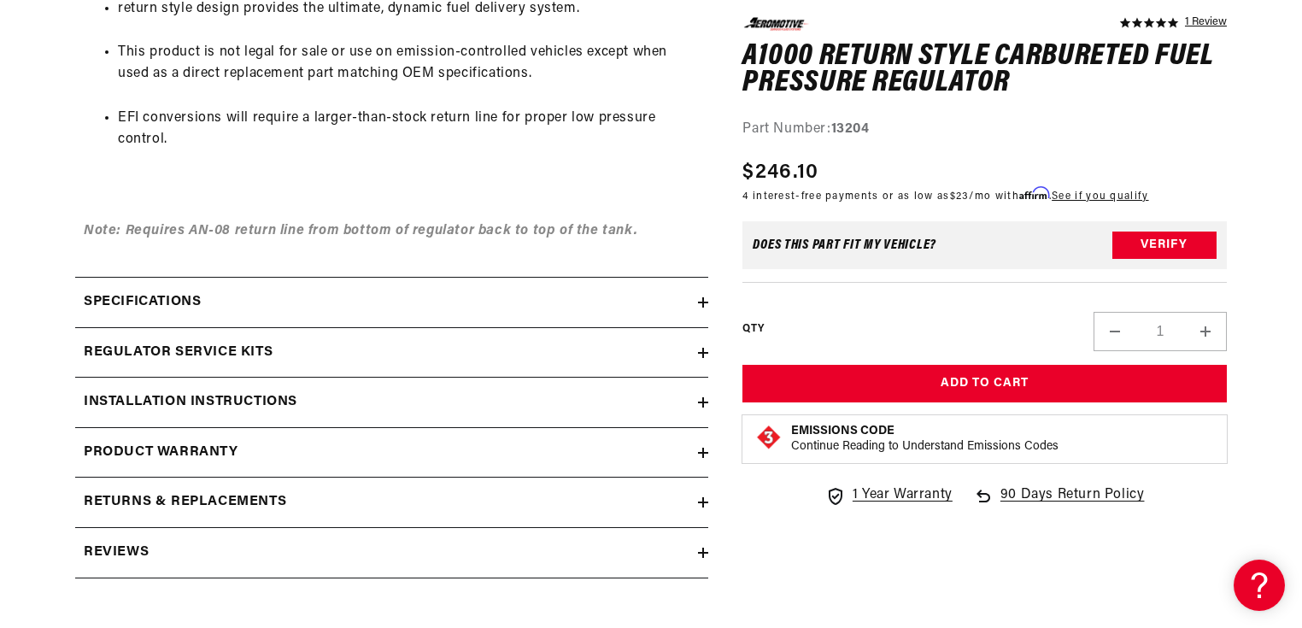  I want to click on strong: 13204, so click(850, 128).